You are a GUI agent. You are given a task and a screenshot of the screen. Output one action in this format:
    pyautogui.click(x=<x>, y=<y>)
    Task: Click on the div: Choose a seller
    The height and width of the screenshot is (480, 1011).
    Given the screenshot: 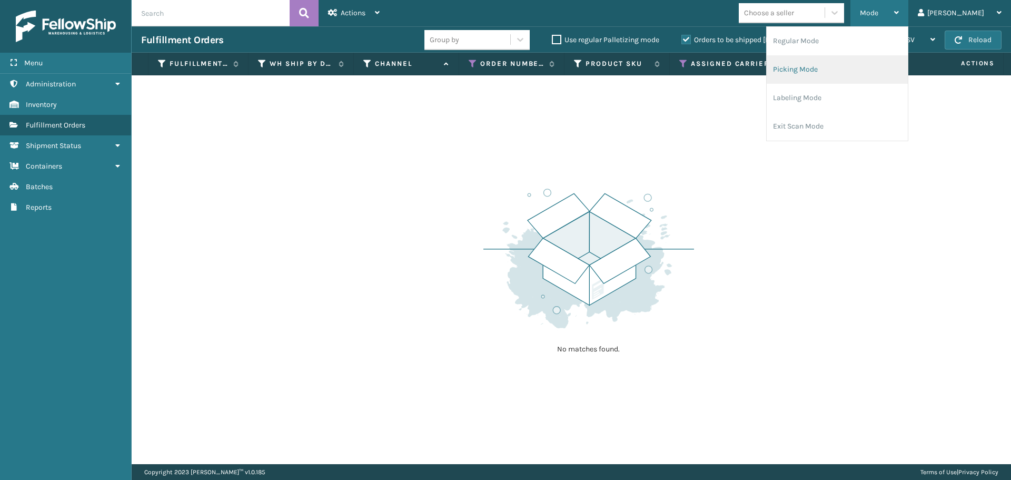 What is the action you would take?
    pyautogui.click(x=769, y=13)
    